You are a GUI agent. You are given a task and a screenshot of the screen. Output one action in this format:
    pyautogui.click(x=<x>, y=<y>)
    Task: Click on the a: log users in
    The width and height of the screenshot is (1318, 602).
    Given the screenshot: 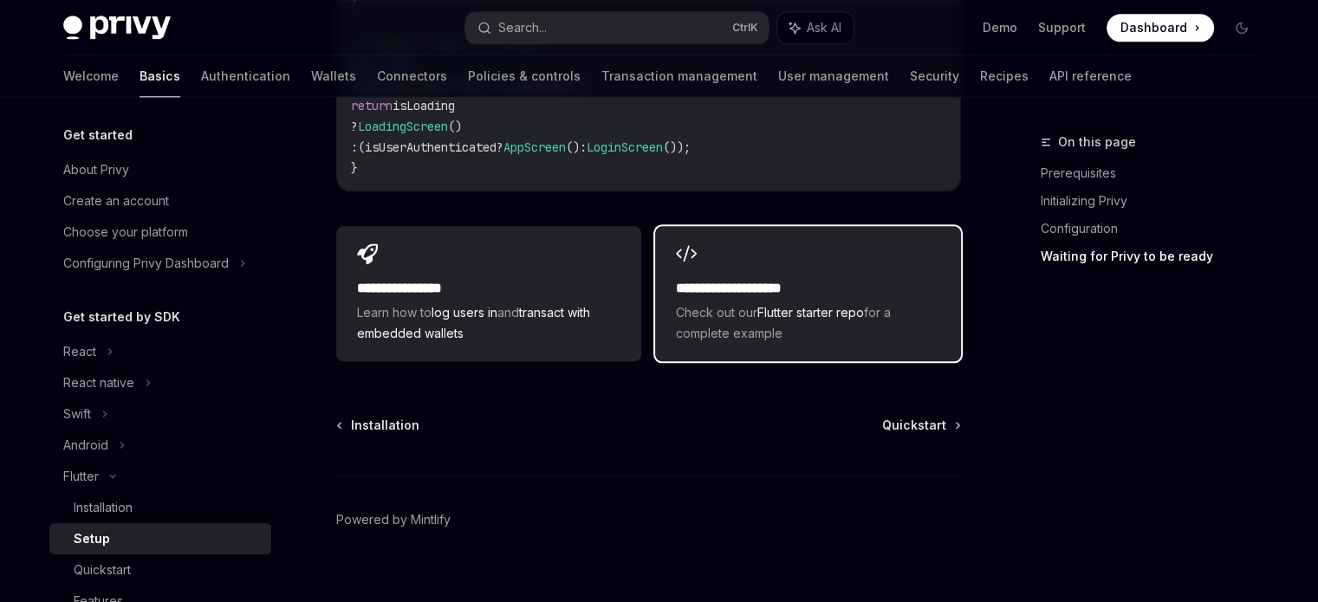 What is the action you would take?
    pyautogui.click(x=465, y=312)
    